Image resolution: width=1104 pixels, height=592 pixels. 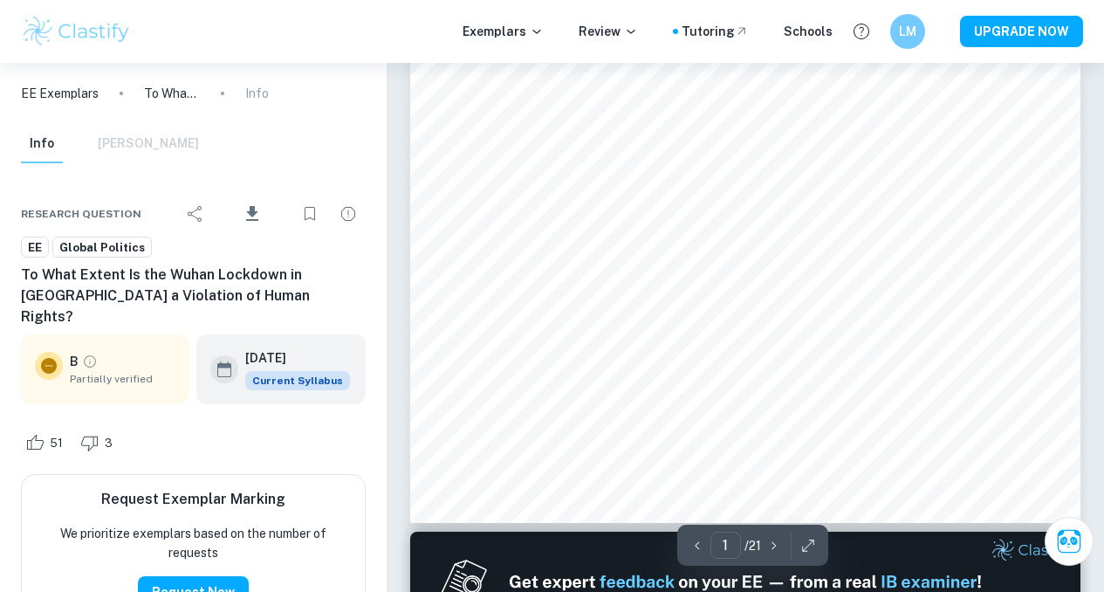 What do you see at coordinates (609, 31) in the screenshot?
I see `p: Review` at bounding box center [609, 31].